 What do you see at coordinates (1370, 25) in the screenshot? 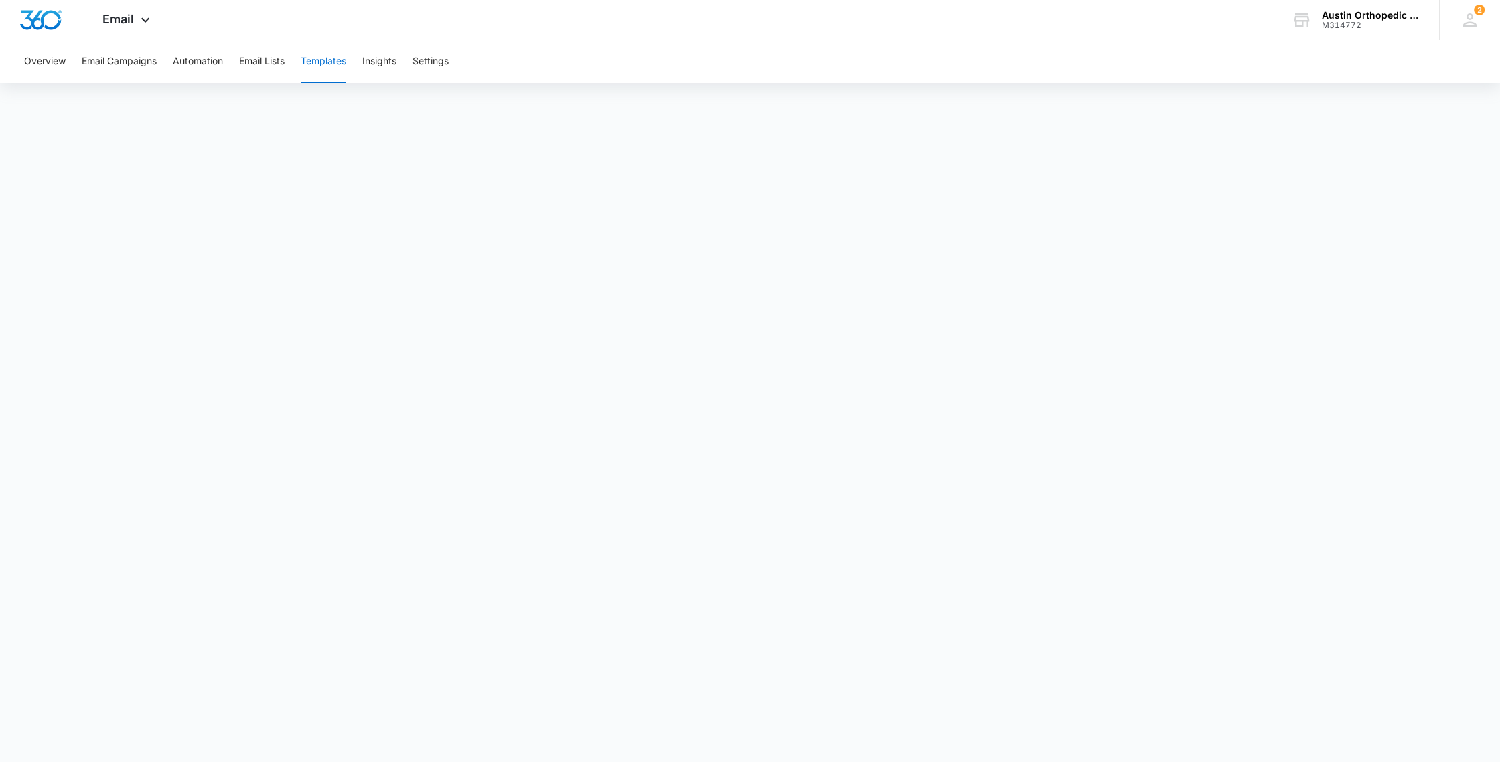
I see `div: account id` at bounding box center [1370, 25].